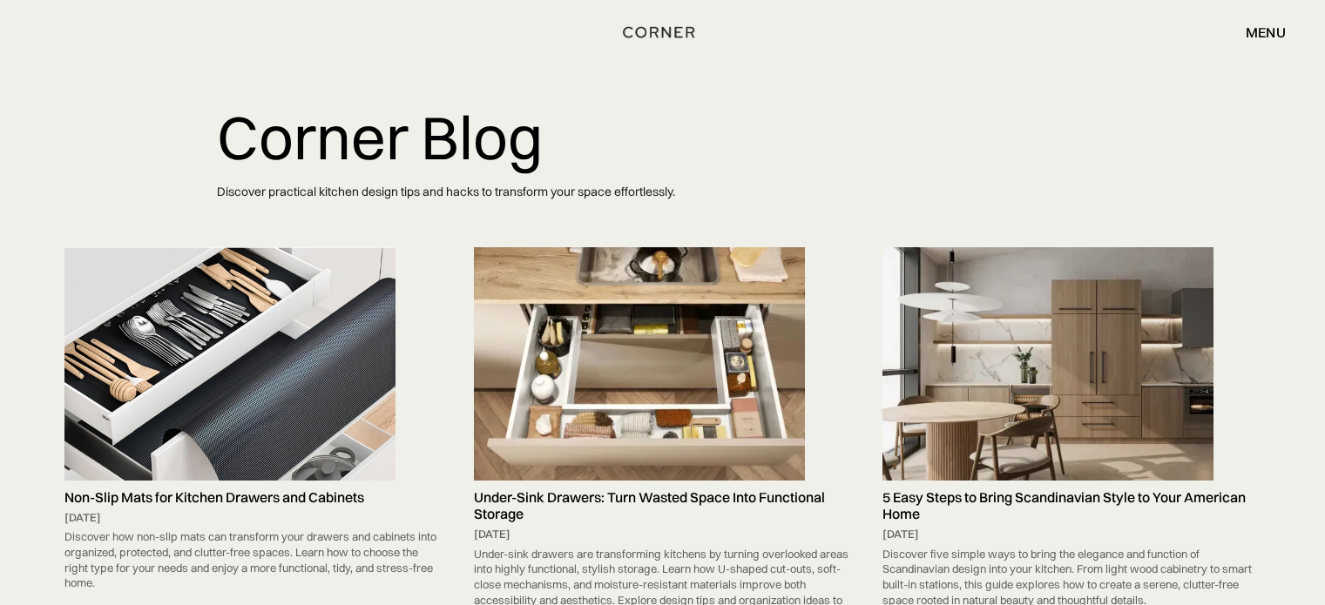  What do you see at coordinates (253, 497) in the screenshot?
I see `h5: Non-Slip Mats for Kitchen Drawers and Cabinets` at bounding box center [253, 497].